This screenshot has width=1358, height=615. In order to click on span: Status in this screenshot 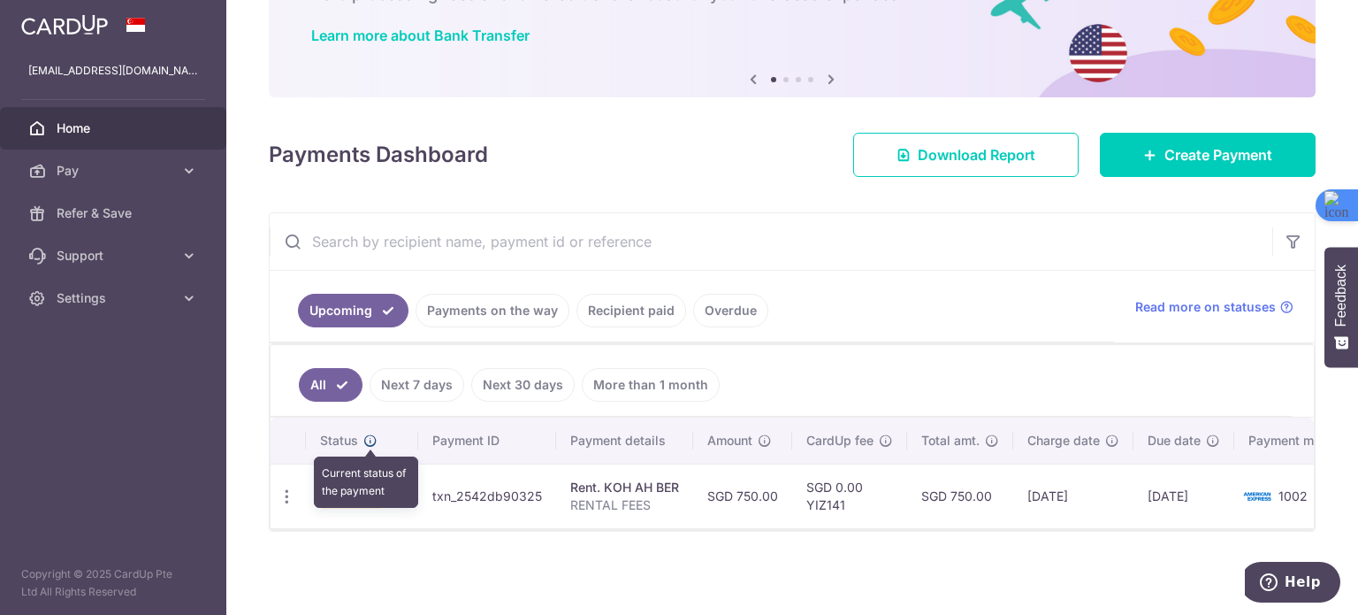, I will do `click(339, 440)`.